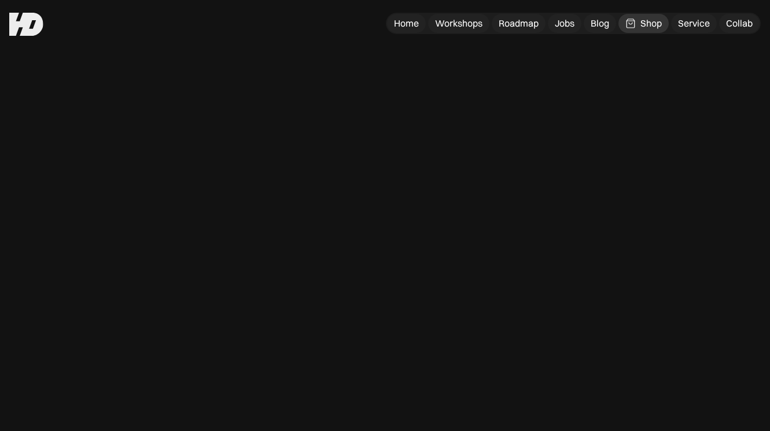 The image size is (770, 431). I want to click on div: Service, so click(693, 23).